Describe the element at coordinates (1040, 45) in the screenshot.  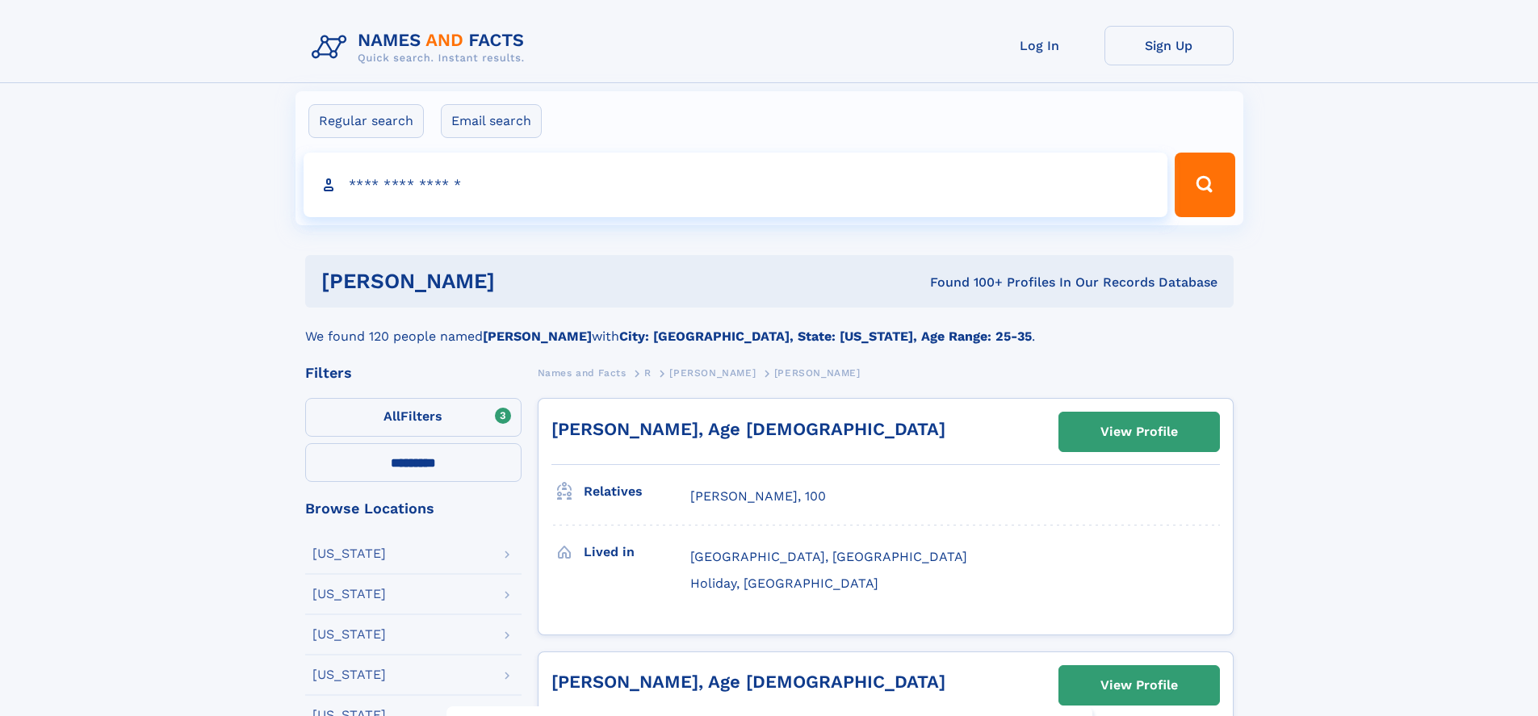
I see `a: Log In` at that location.